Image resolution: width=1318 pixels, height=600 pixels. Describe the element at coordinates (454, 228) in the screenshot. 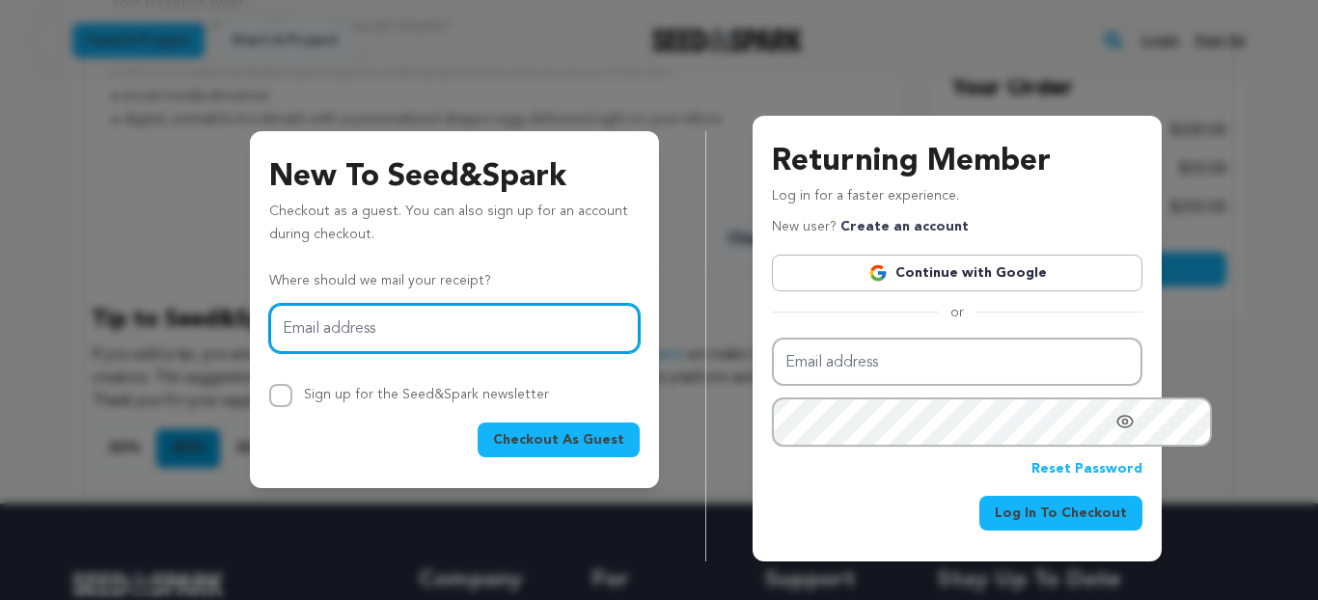

I see `p: Checkout as a guest. You can also sign up for an account during checkout.` at that location.